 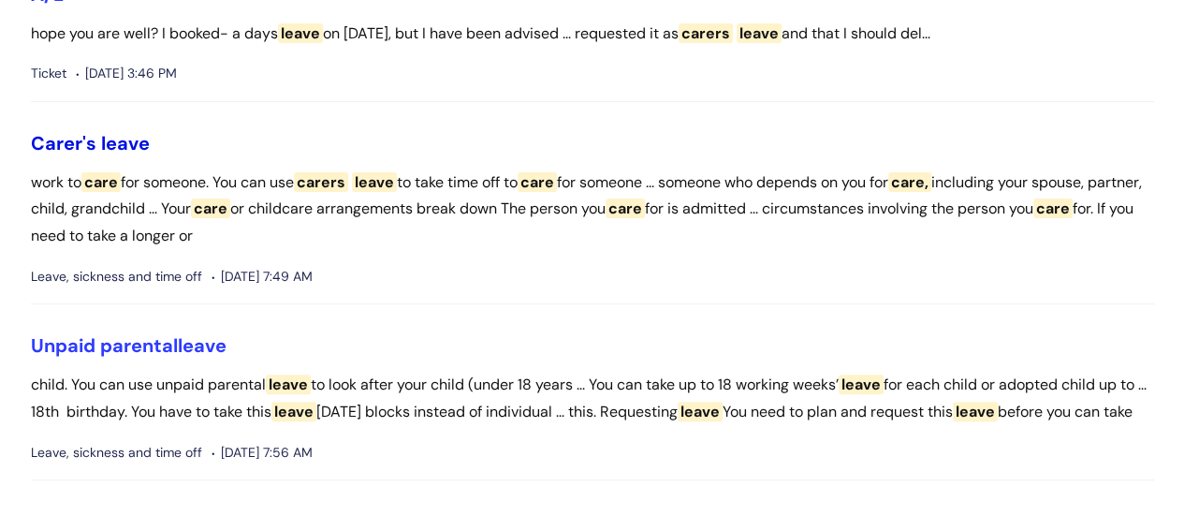 What do you see at coordinates (49, 73) in the screenshot?
I see `span: Ticket` at bounding box center [49, 73].